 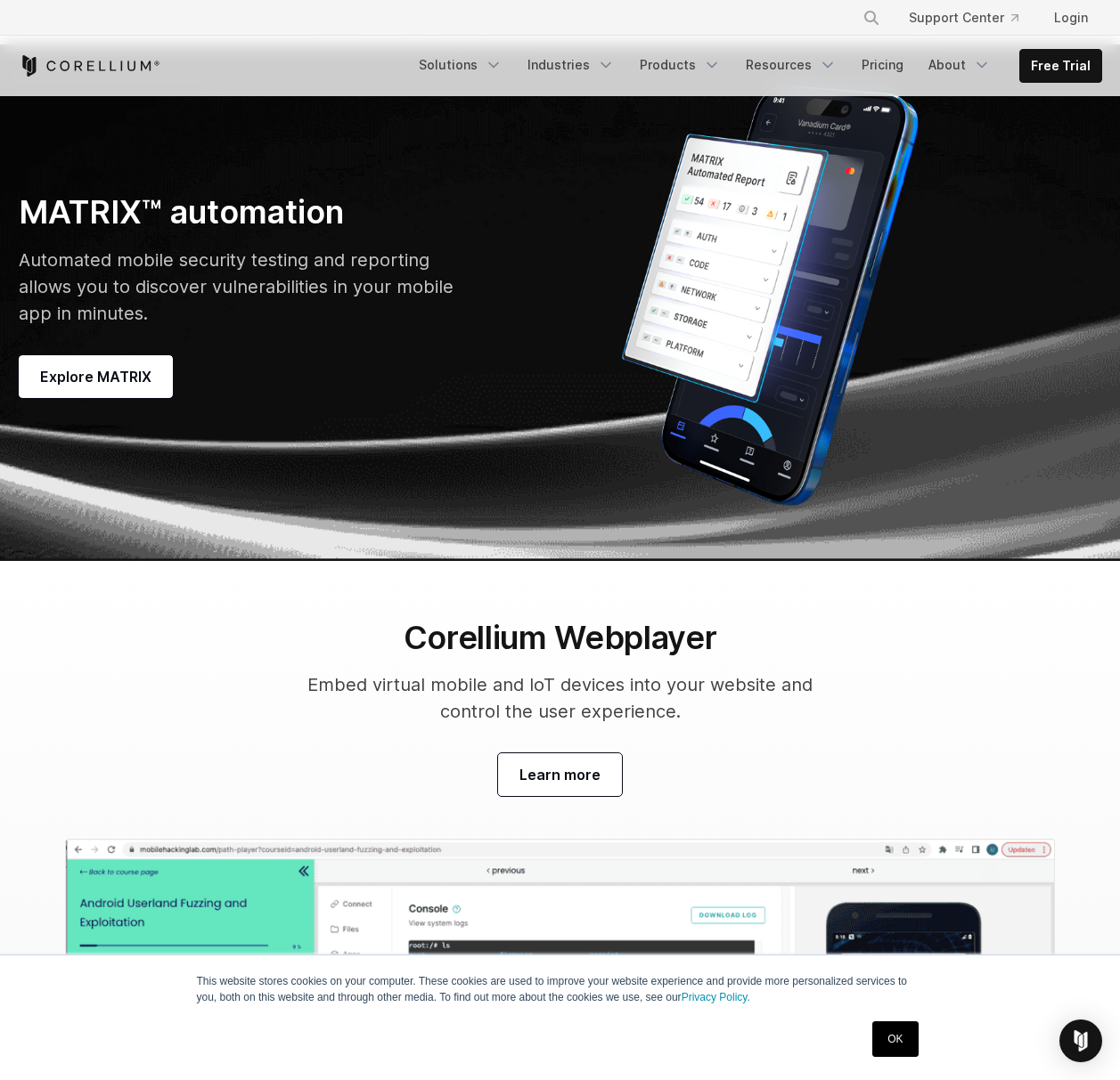 What do you see at coordinates (1070, 18) in the screenshot?
I see `a: Login` at bounding box center [1070, 18].